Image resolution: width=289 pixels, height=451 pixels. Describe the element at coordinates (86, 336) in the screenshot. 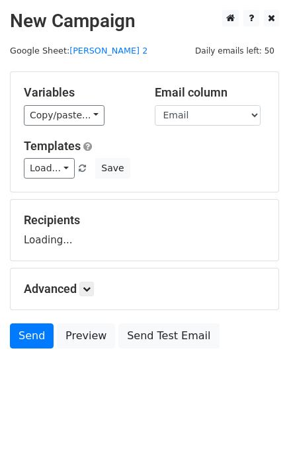

I see `a: Preview` at that location.